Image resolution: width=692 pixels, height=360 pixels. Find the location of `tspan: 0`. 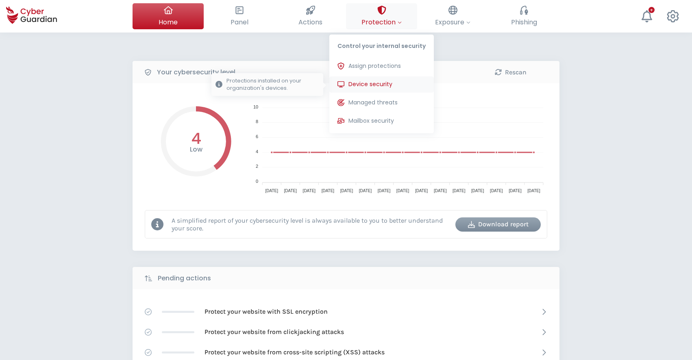

tspan: 0 is located at coordinates (257, 181).